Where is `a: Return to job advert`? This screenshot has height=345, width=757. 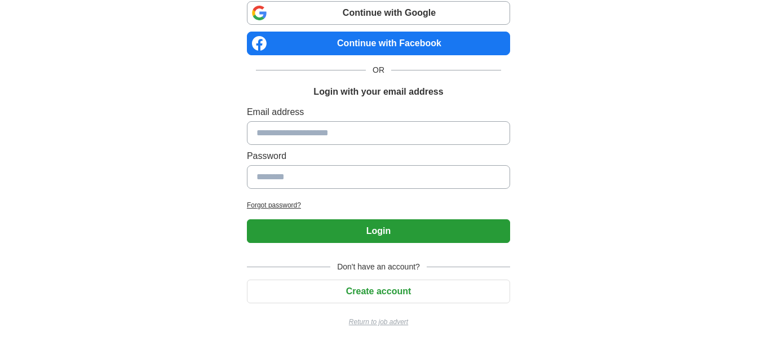 a: Return to job advert is located at coordinates (378, 322).